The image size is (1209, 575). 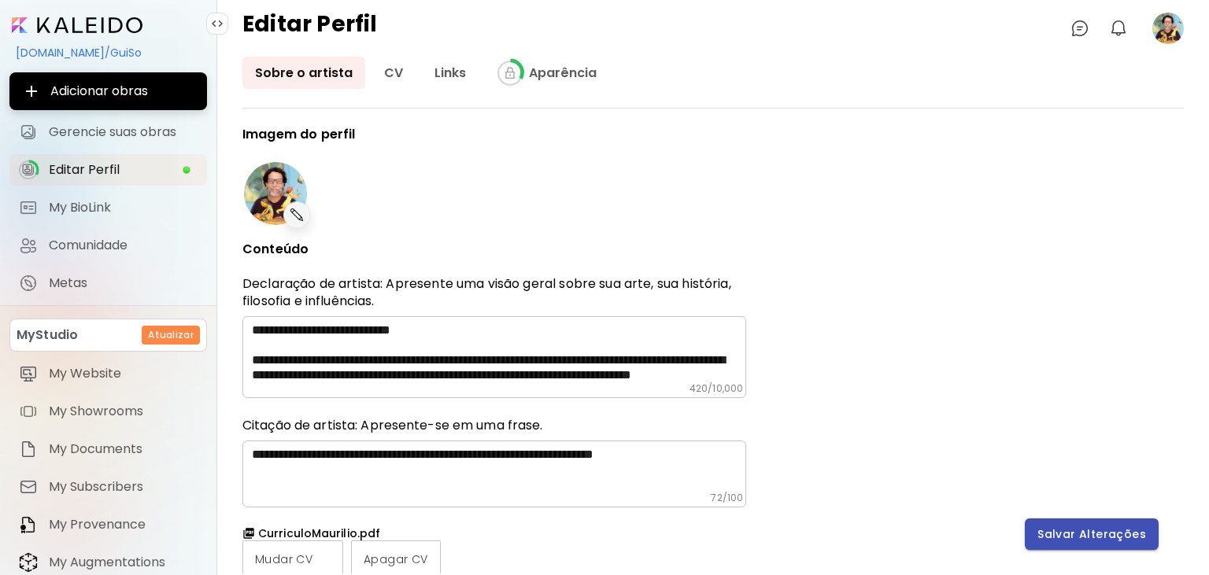 I want to click on a: Gerencie suas obras iconGerencie suas obras, so click(x=108, y=132).